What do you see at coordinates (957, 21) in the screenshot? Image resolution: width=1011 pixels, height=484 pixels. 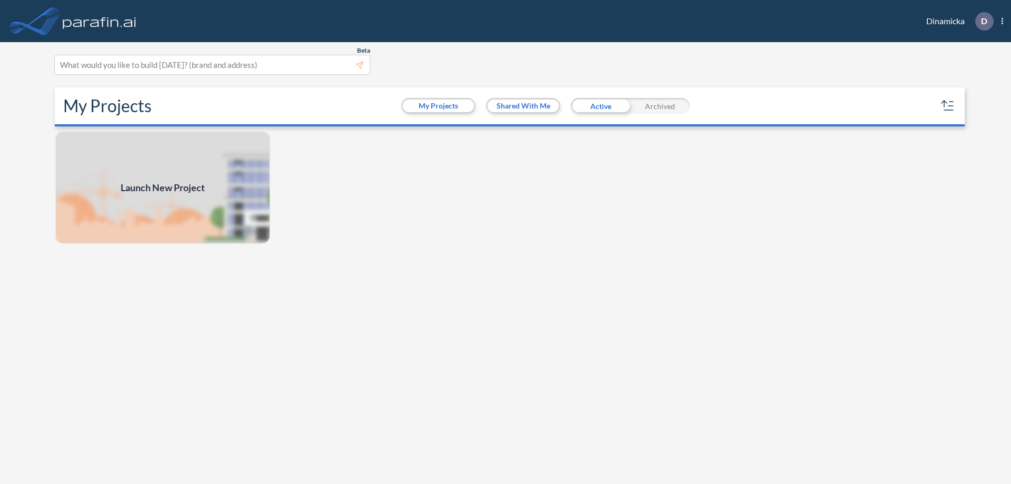 I see `div: Dinamicka` at bounding box center [957, 21].